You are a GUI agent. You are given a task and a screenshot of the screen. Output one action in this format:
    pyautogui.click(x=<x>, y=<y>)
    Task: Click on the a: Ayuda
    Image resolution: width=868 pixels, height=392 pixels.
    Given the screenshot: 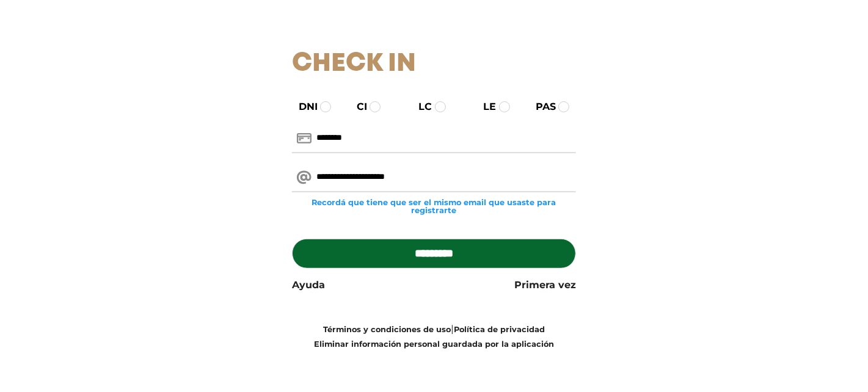 What is the action you would take?
    pyautogui.click(x=309, y=285)
    